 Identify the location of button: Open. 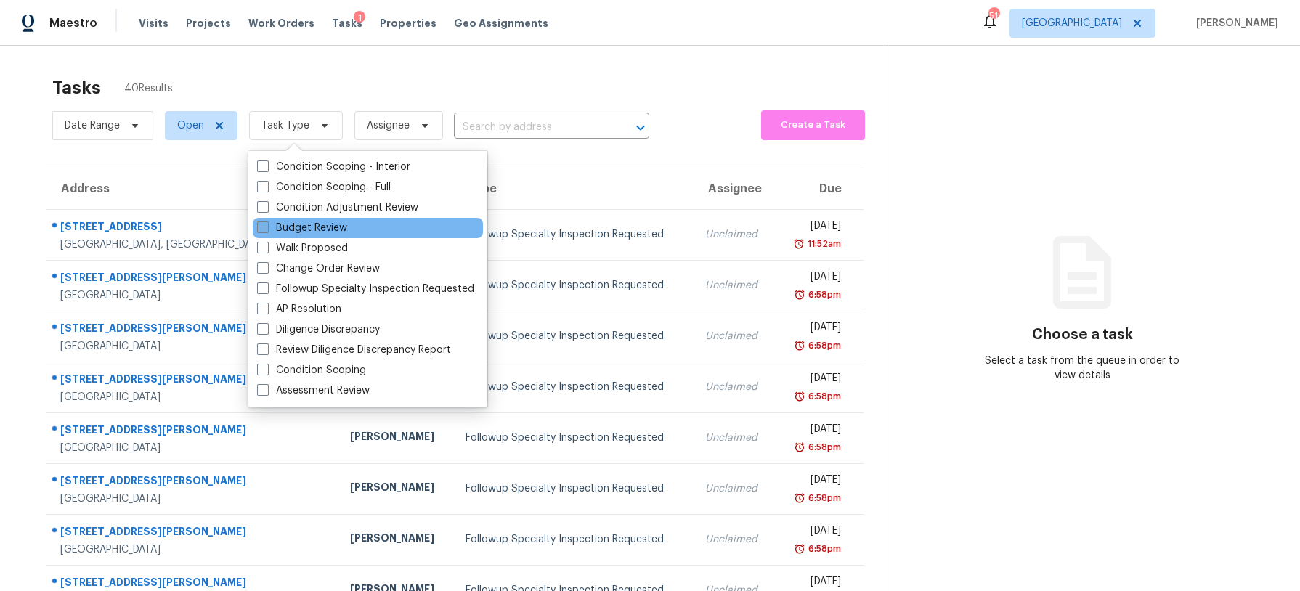
(641, 128).